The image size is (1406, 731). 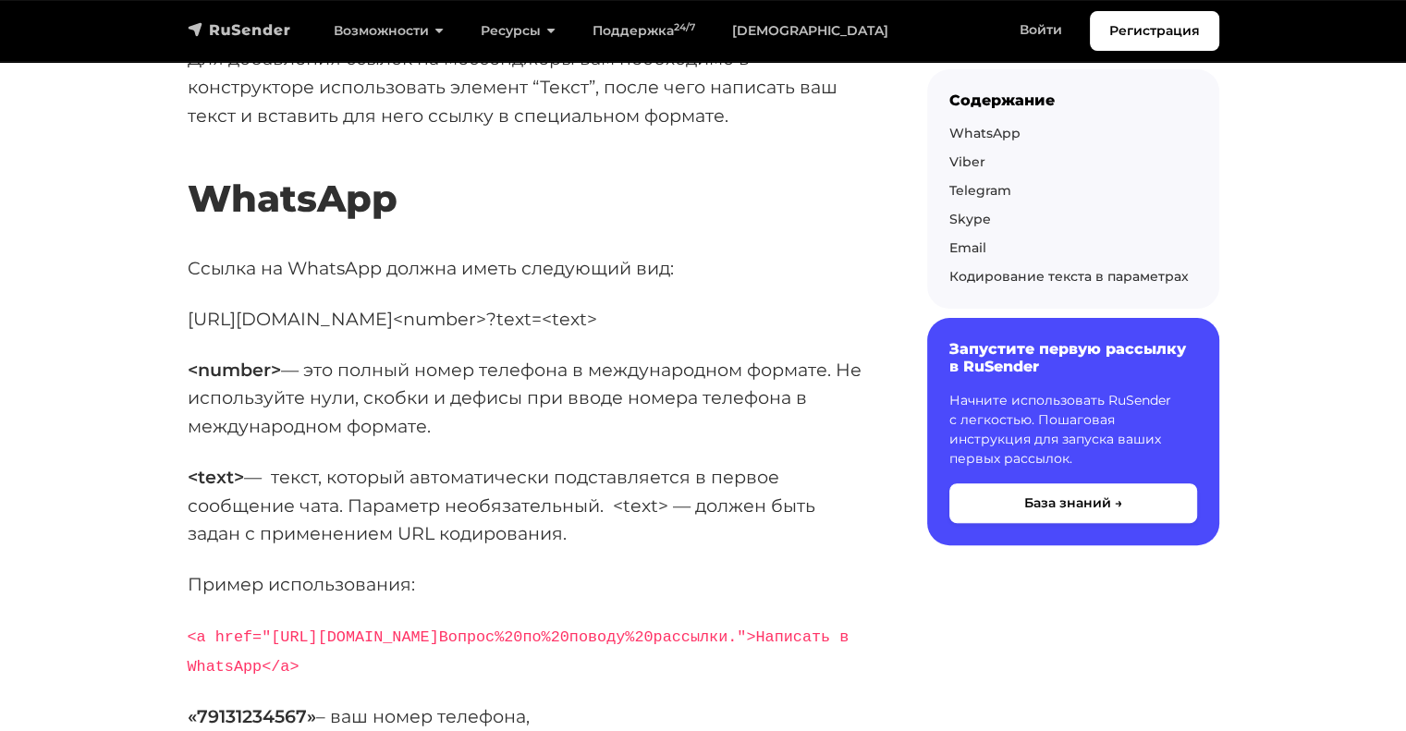 I want to click on p: Пример использования:, so click(x=528, y=584).